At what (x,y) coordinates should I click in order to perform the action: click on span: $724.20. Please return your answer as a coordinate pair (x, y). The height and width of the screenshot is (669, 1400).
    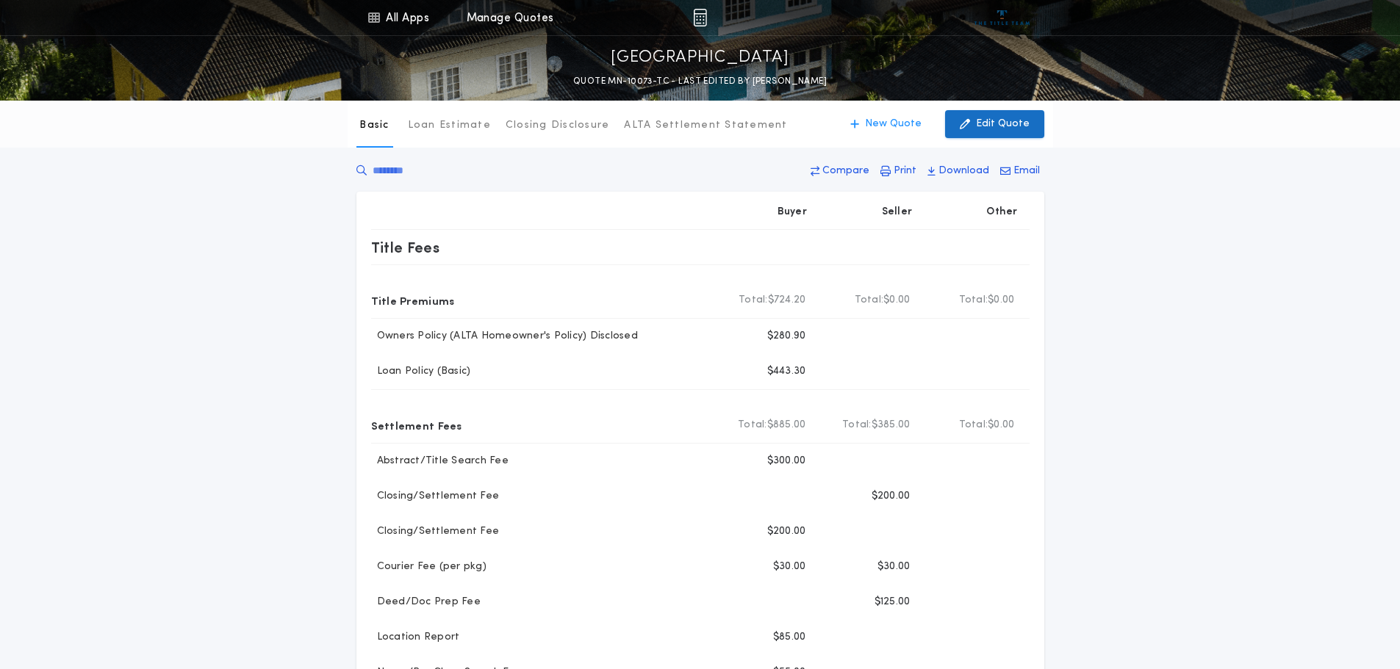
    Looking at the image, I should click on (787, 301).